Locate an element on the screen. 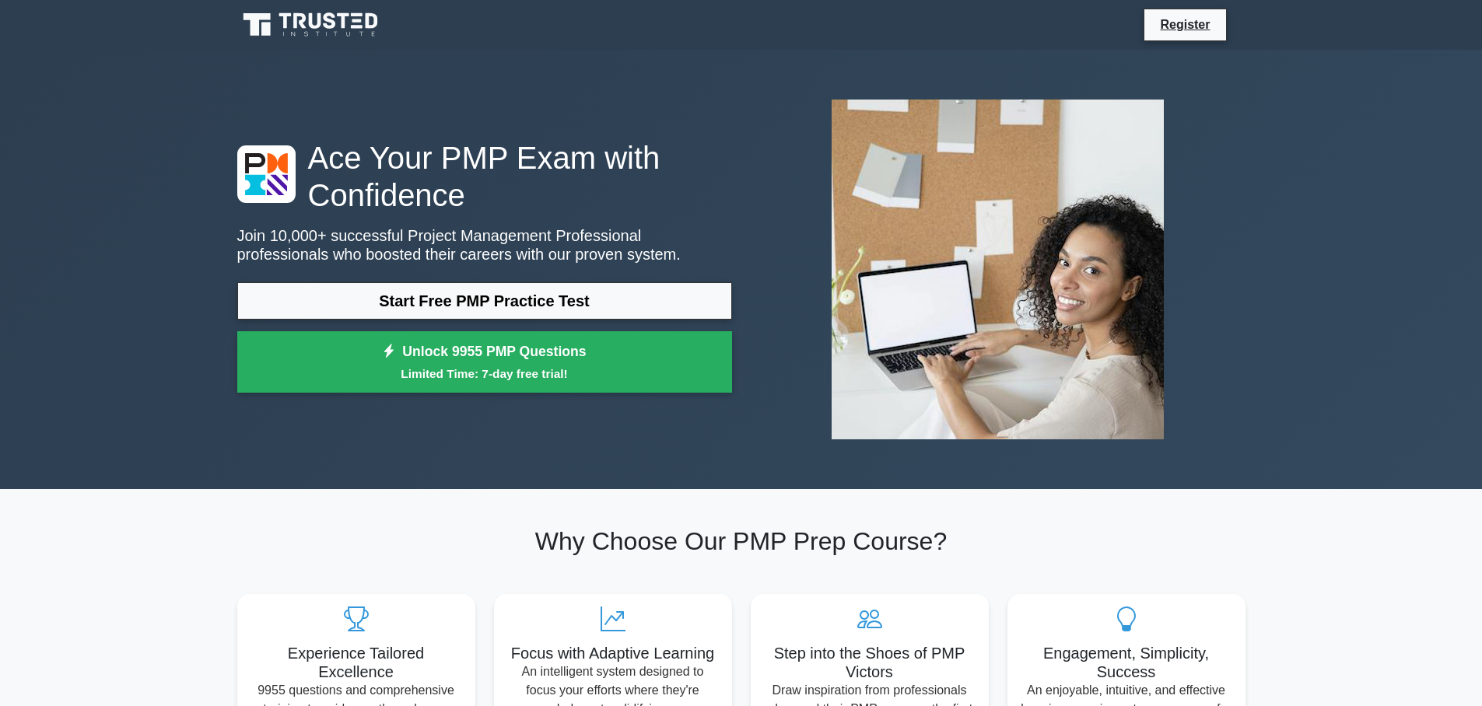 The image size is (1482, 706). a: Register is located at coordinates (1185, 24).